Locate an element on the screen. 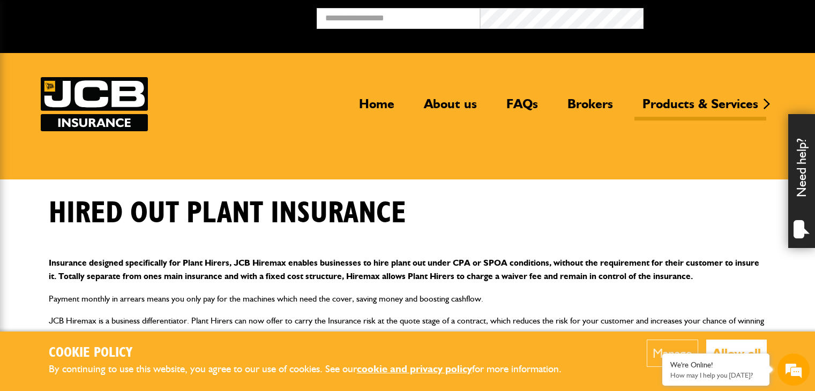 Image resolution: width=815 pixels, height=391 pixels. p: By continuing to use this website, you agree to our use of cookies. See our for more information. is located at coordinates (314, 369).